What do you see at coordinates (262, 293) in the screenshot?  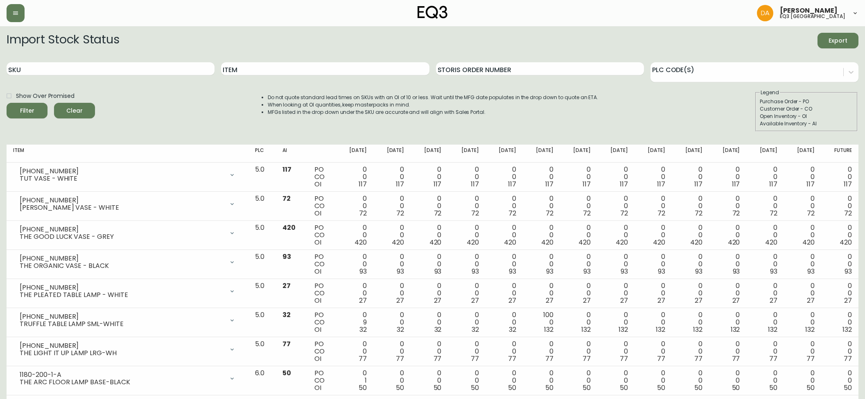 I see `td: 5.0` at bounding box center [262, 293].